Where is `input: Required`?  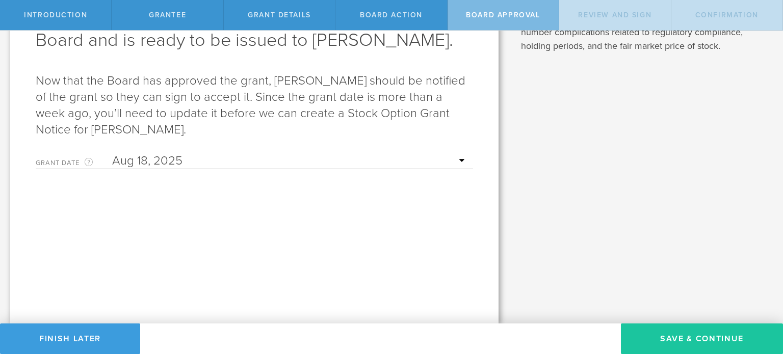
input: Required is located at coordinates (290, 161).